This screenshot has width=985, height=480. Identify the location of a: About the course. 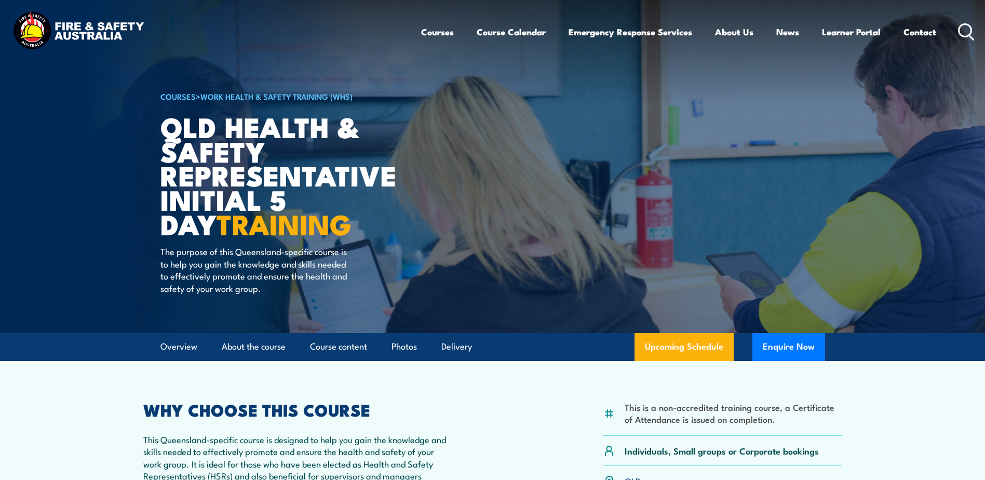
(253, 346).